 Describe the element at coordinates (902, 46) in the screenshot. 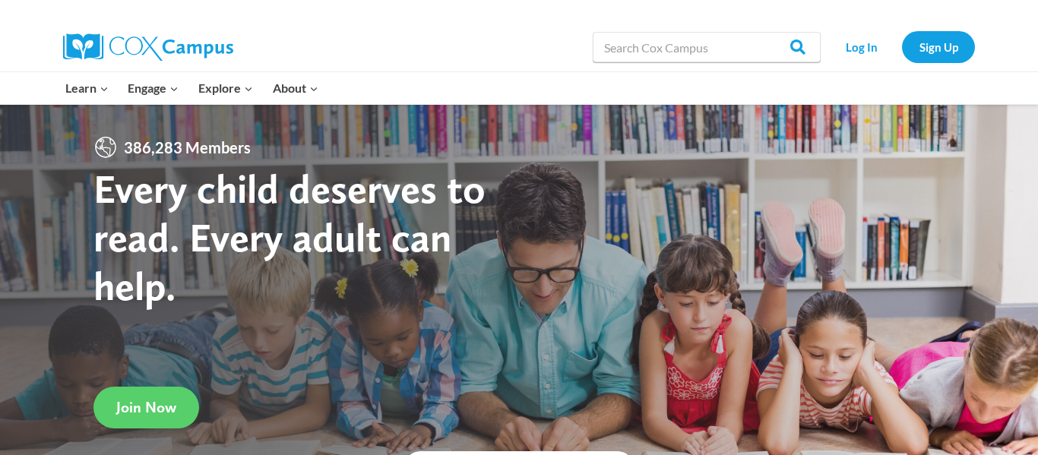

I see `nav: Secondary Navigation` at that location.